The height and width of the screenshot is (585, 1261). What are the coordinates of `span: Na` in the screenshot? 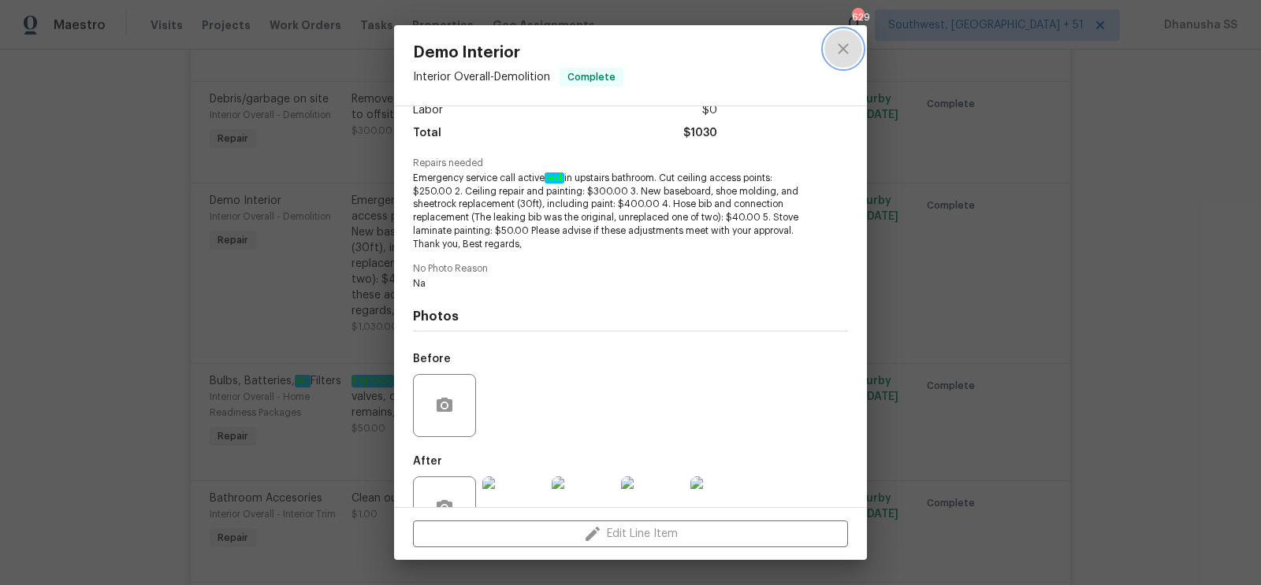 It's located at (608, 284).